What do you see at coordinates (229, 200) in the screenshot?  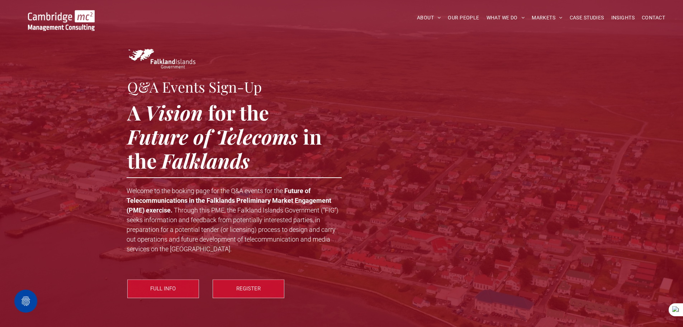 I see `strong: Future of Telecommunications in the Falklands Preliminary Market Engagement (PME) exercise.` at bounding box center [229, 200].